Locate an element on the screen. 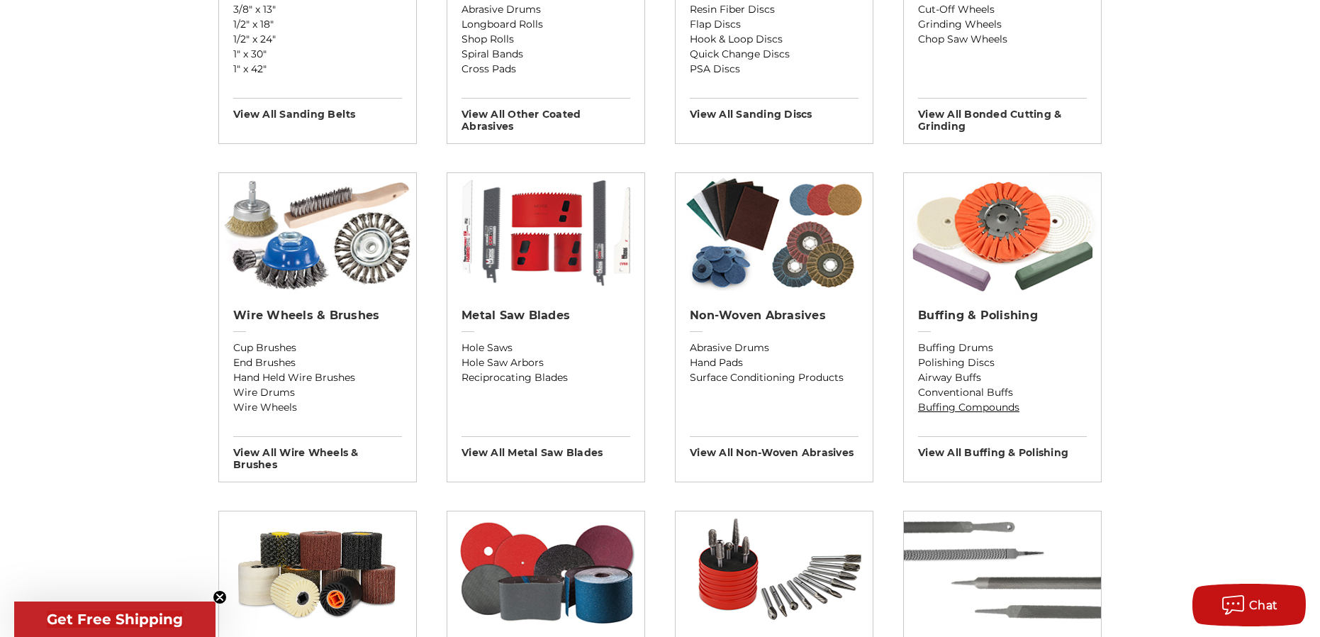 The height and width of the screenshot is (637, 1320). a: Hand Pads is located at coordinates (774, 362).